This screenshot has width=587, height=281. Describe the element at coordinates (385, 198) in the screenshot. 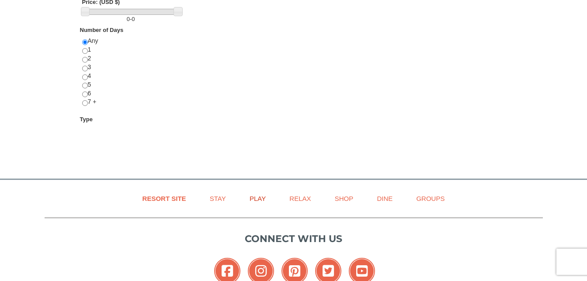

I see `a: Dine` at that location.